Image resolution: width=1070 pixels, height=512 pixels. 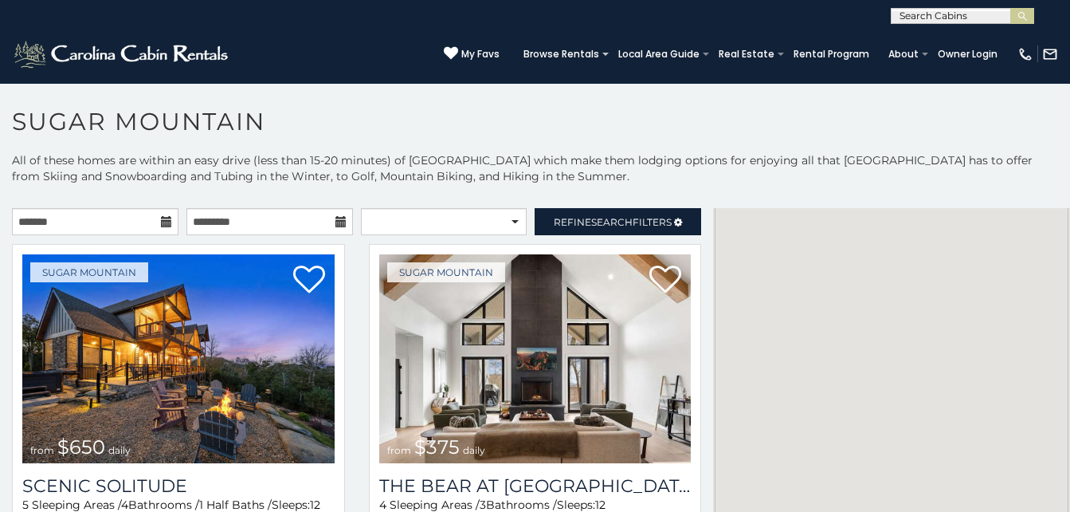 What do you see at coordinates (535, 359) in the screenshot?
I see `img: 1714387646_thumbnail.jpeg` at bounding box center [535, 359].